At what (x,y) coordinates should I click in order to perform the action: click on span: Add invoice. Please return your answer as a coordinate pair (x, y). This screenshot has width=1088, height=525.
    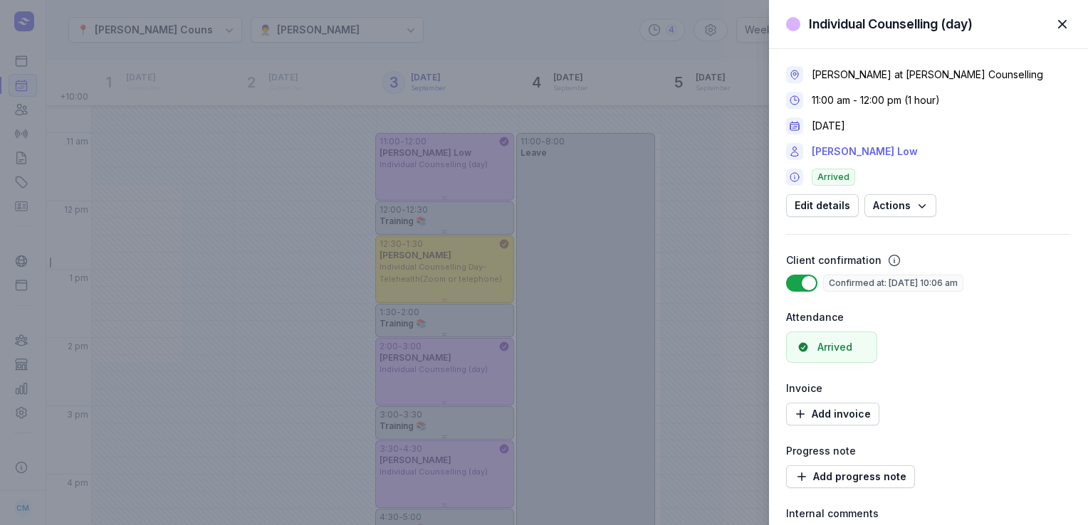
    Looking at the image, I should click on (832, 414).